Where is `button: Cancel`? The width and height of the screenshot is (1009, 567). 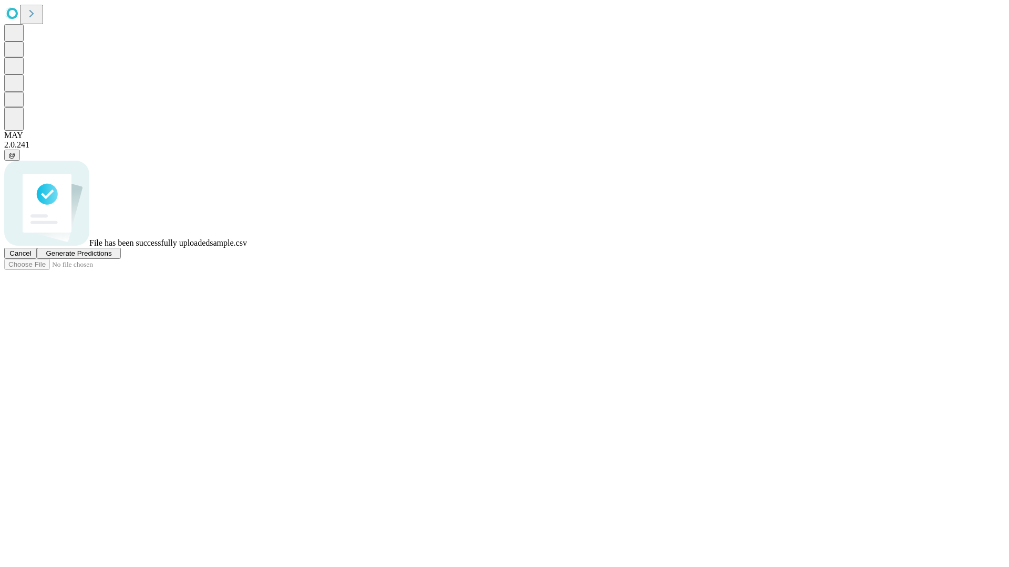
button: Cancel is located at coordinates (20, 253).